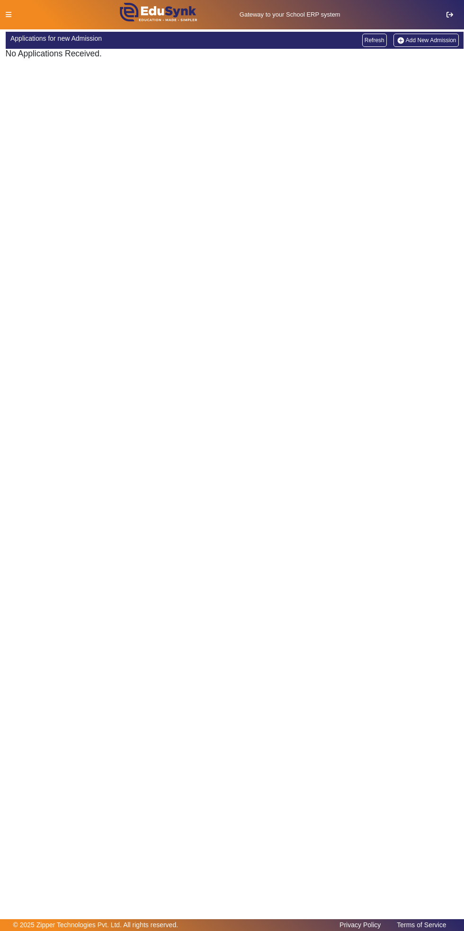 Image resolution: width=464 pixels, height=931 pixels. What do you see at coordinates (427, 40) in the screenshot?
I see `a: Add New Admission` at bounding box center [427, 40].